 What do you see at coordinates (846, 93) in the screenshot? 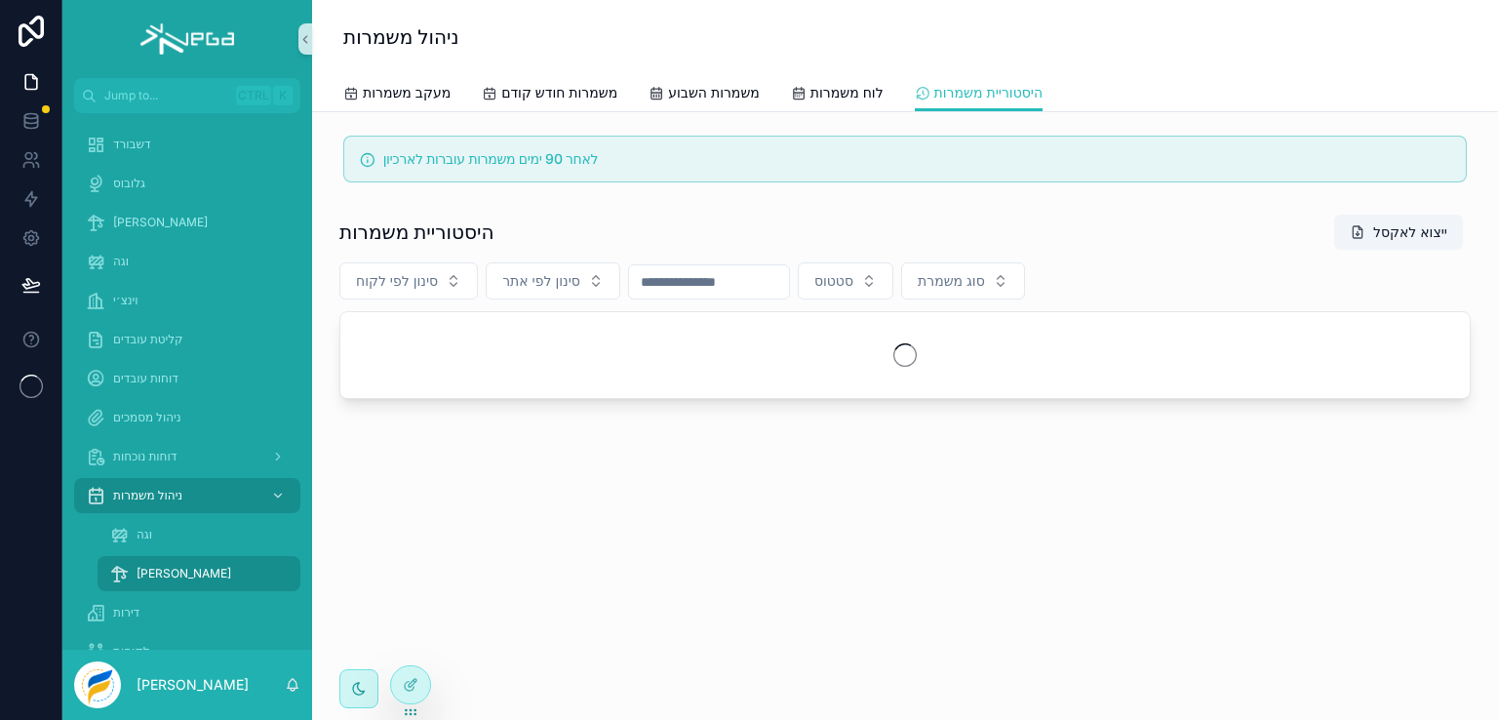
I see `span: לוח משמרות` at bounding box center [846, 93].